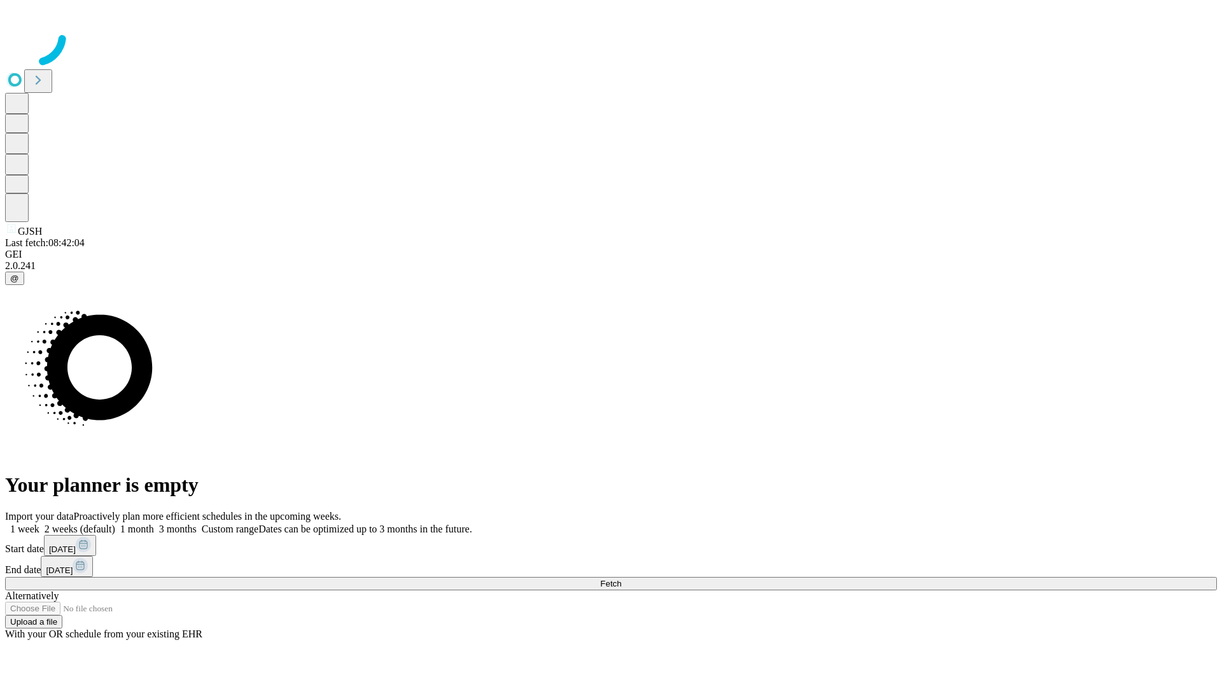 This screenshot has height=687, width=1222. I want to click on span: Import your data, so click(39, 516).